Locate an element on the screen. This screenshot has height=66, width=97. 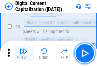
img: Skip is located at coordinates (64, 51).